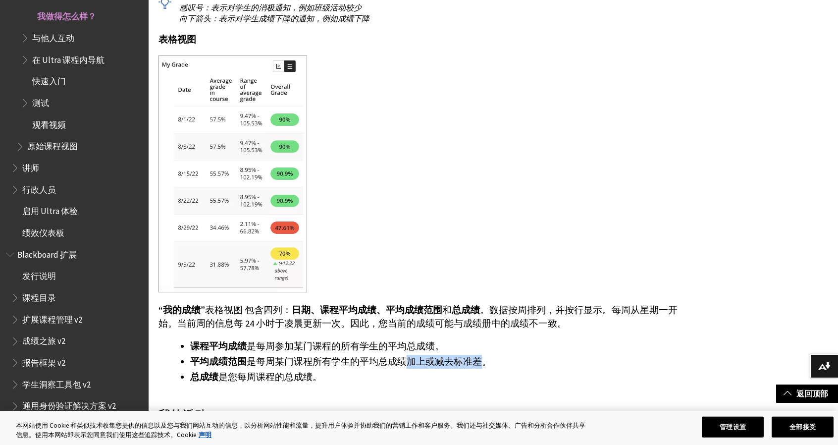 The width and height of the screenshot is (838, 445). I want to click on font: 是每周参加某门课程的所有学生的平均总成绩。, so click(345, 346).